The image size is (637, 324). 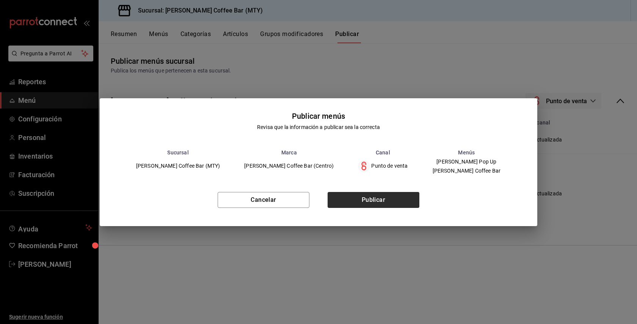 I want to click on div: Revisa que la información a publicar sea la correcta, so click(x=319, y=127).